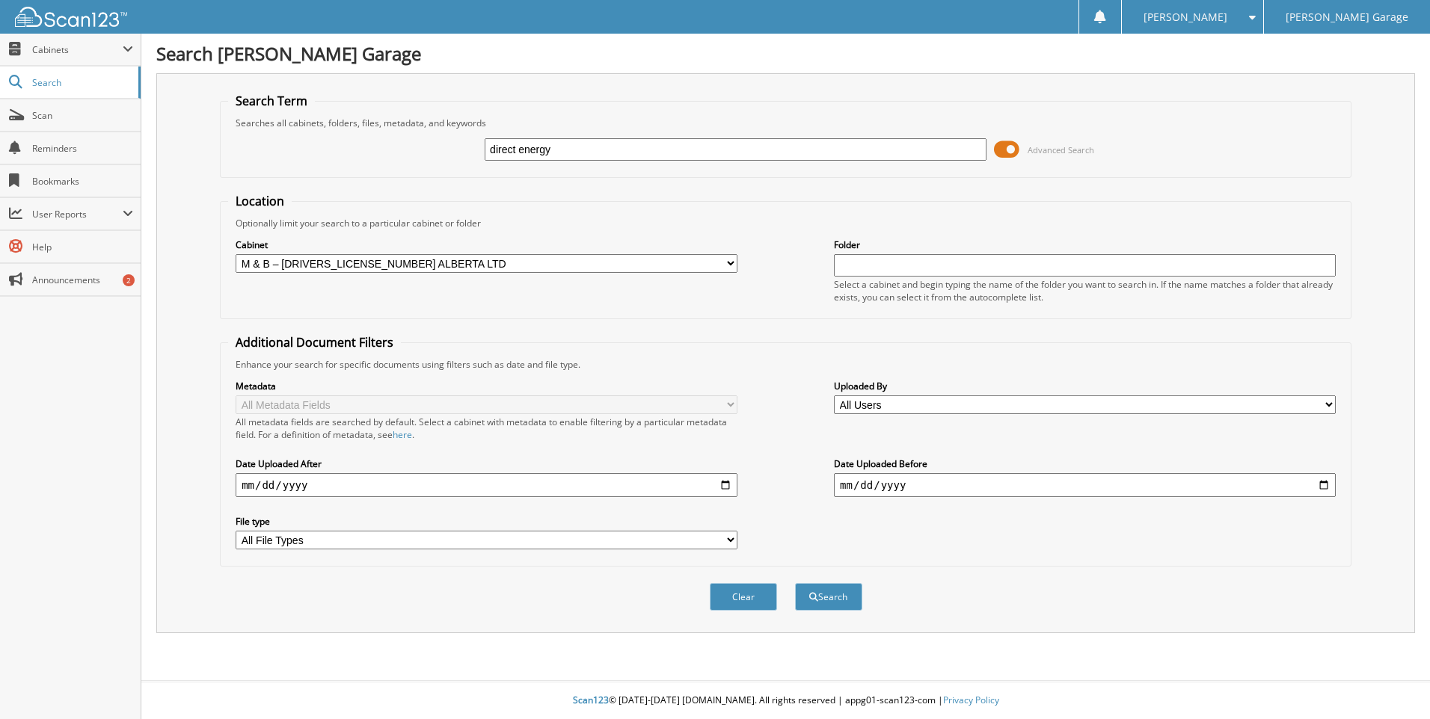 This screenshot has height=719, width=1430. I want to click on a: here, so click(402, 434).